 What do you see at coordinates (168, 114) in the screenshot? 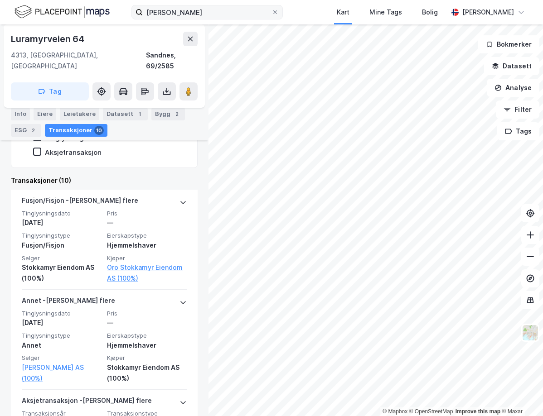
I see `div: Bygg` at bounding box center [168, 114].